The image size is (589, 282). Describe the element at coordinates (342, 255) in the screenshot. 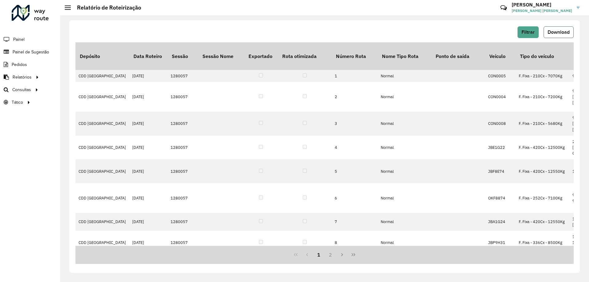

I see `button: Next Page` at that location.